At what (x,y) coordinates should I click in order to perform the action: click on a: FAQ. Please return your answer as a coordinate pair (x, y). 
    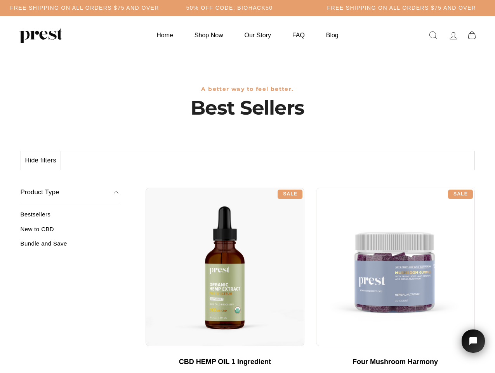
    Looking at the image, I should click on (298, 35).